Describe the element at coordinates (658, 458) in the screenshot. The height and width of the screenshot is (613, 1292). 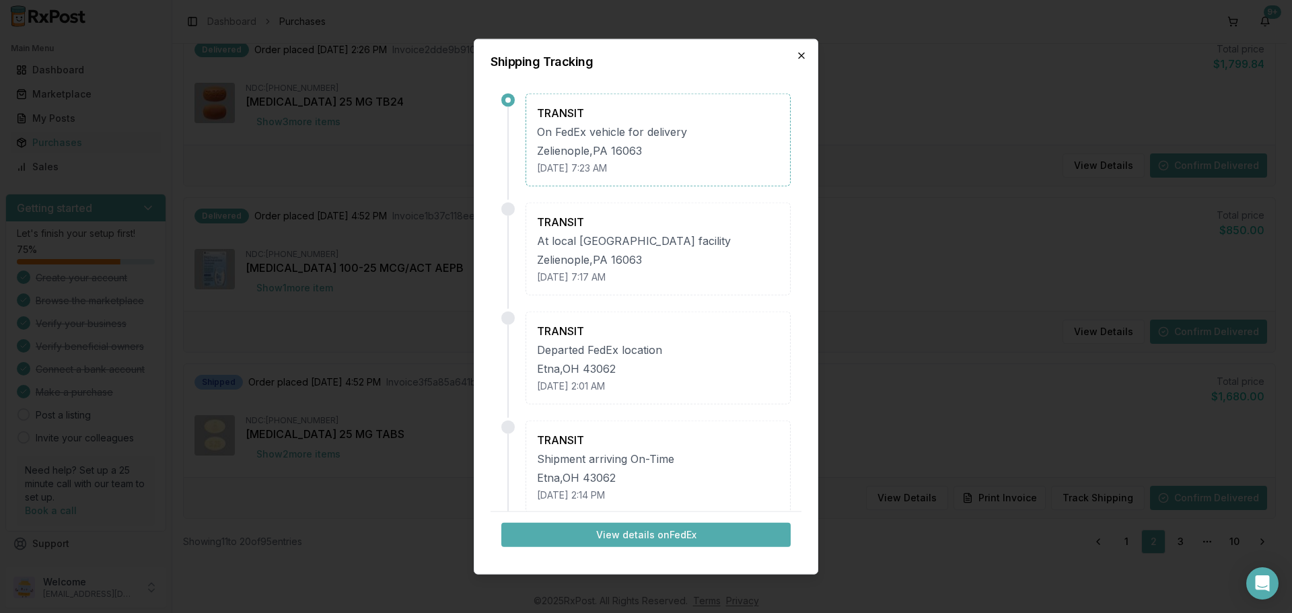
I see `div: Shipment arriving On-Time` at that location.